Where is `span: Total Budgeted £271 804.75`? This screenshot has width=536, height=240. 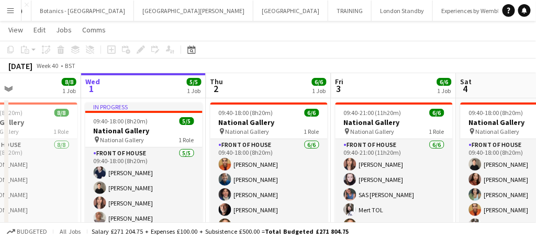
span: Total Budgeted £271 804.75 is located at coordinates (307, 231).